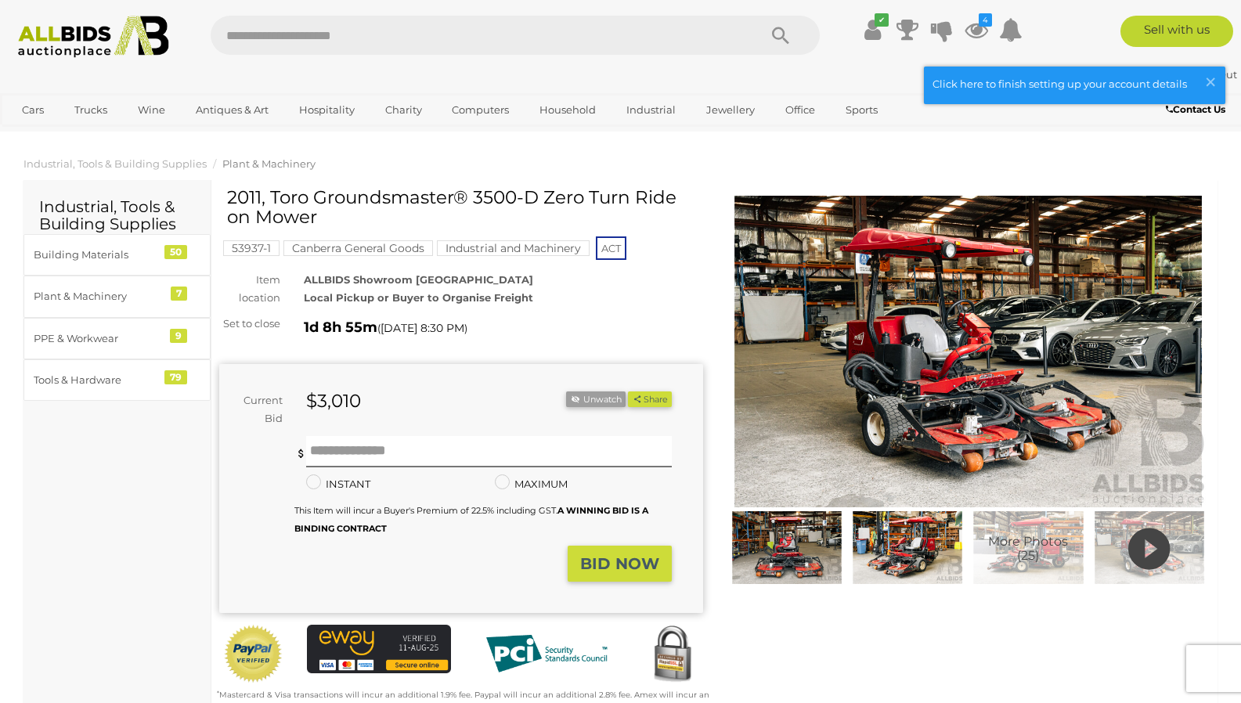  I want to click on label: MAXIMUM, so click(531, 484).